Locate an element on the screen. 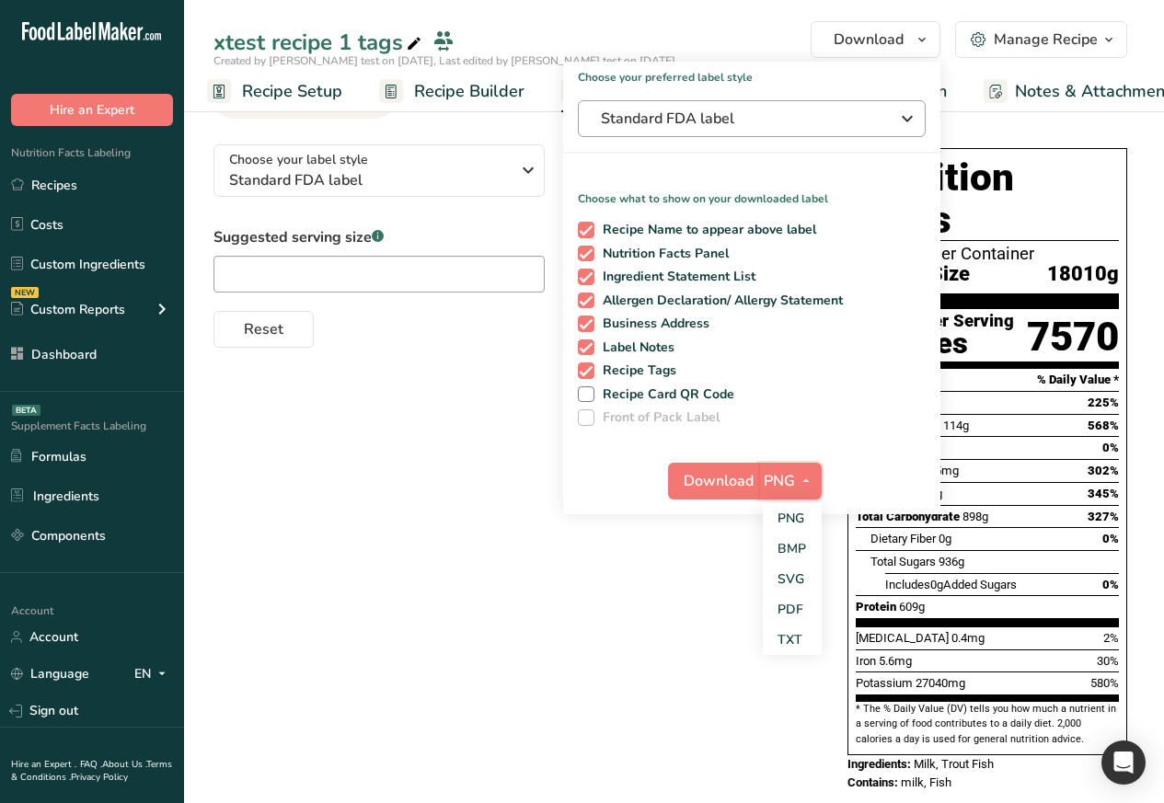  span: 327% is located at coordinates (1103, 516).